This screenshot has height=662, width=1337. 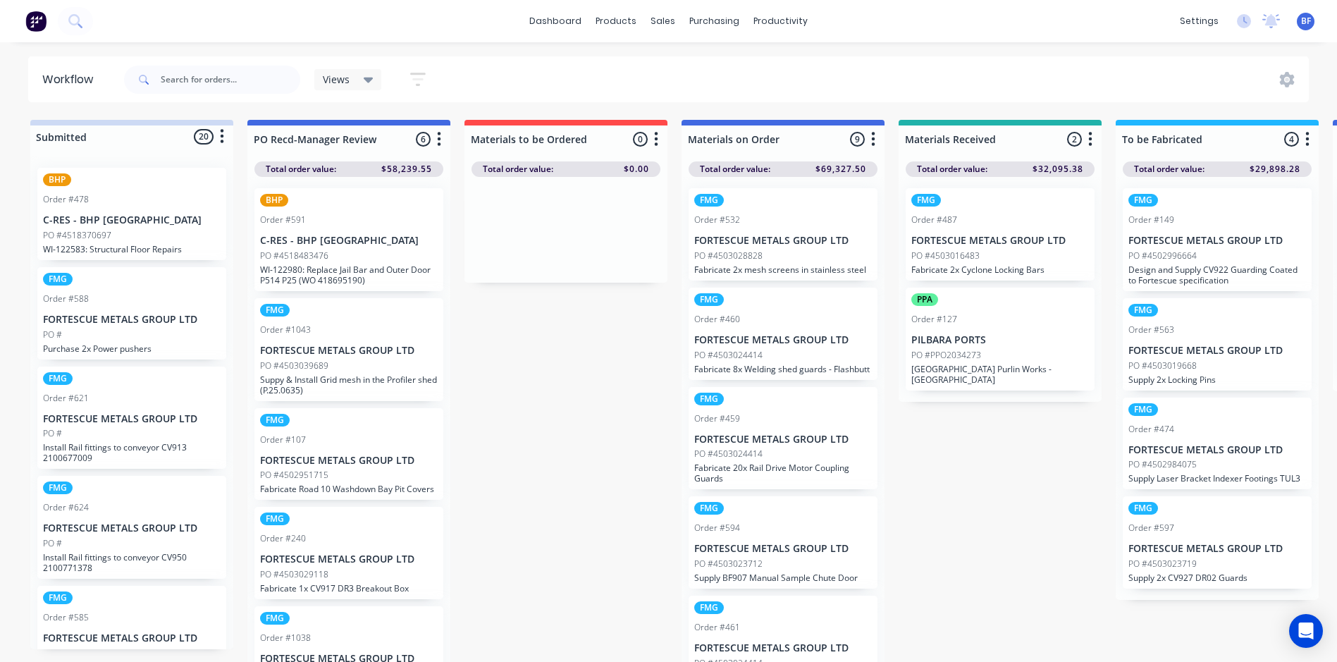 I want to click on span: BF, so click(x=1306, y=21).